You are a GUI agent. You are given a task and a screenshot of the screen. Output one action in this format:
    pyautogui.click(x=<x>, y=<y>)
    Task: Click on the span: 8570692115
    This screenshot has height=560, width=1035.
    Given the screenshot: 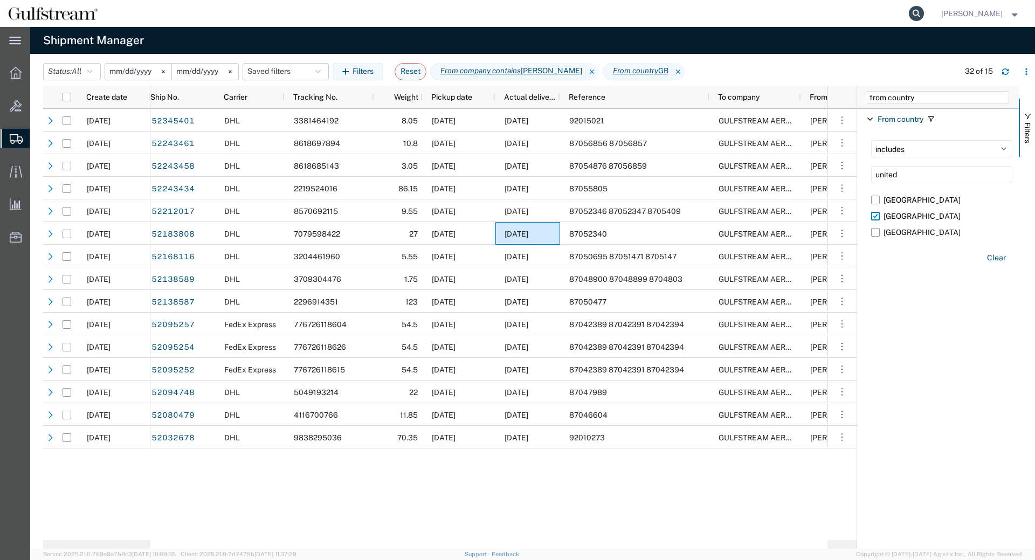 What is the action you would take?
    pyautogui.click(x=316, y=211)
    